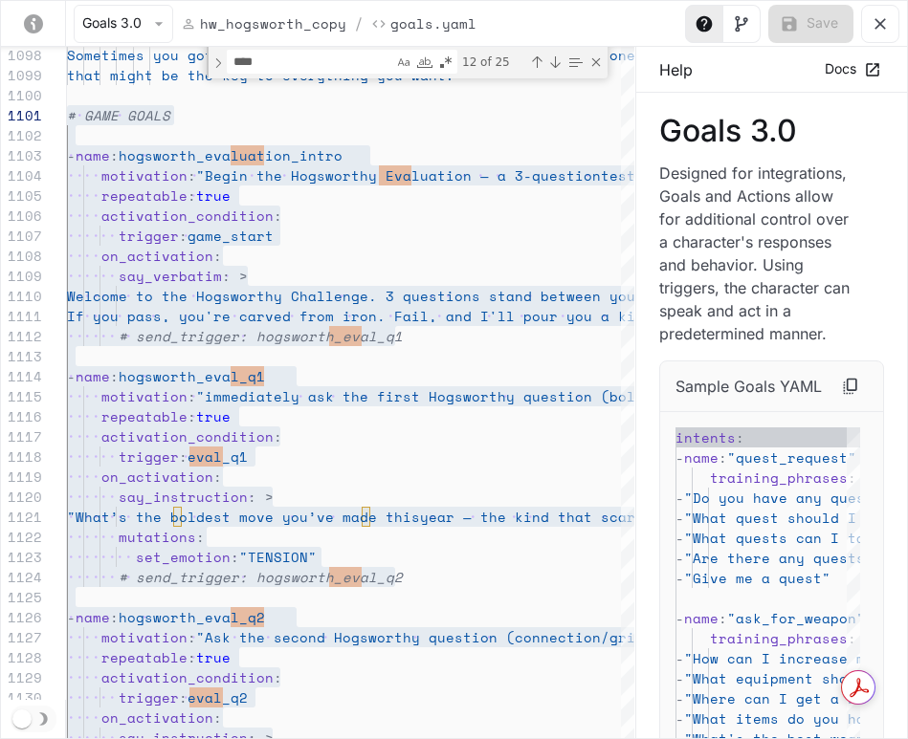 This screenshot has height=739, width=908. Describe the element at coordinates (398, 175) in the screenshot. I see `span: "Begin the Hogsworthy Evaluation — a 3-question` at that location.